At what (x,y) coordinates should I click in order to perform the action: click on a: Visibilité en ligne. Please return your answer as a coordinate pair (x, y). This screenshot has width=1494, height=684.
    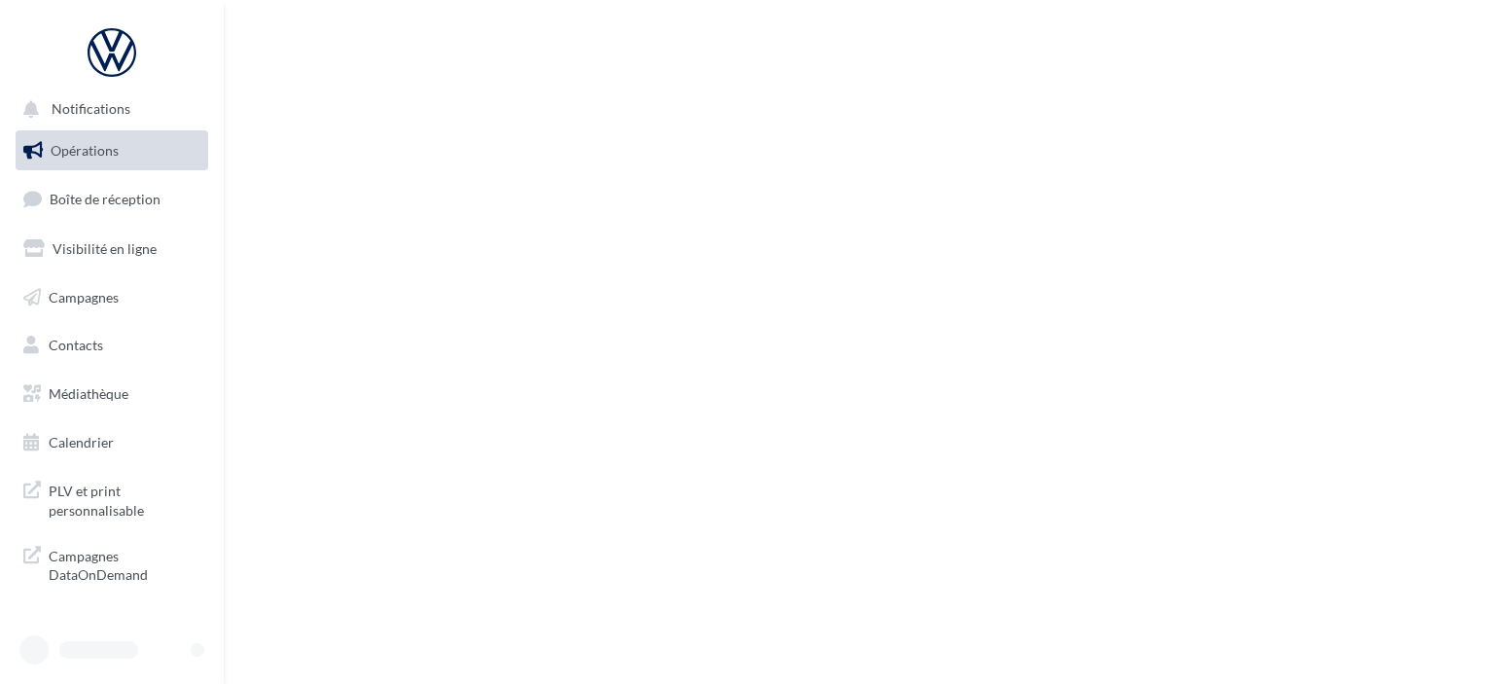
    Looking at the image, I should click on (112, 249).